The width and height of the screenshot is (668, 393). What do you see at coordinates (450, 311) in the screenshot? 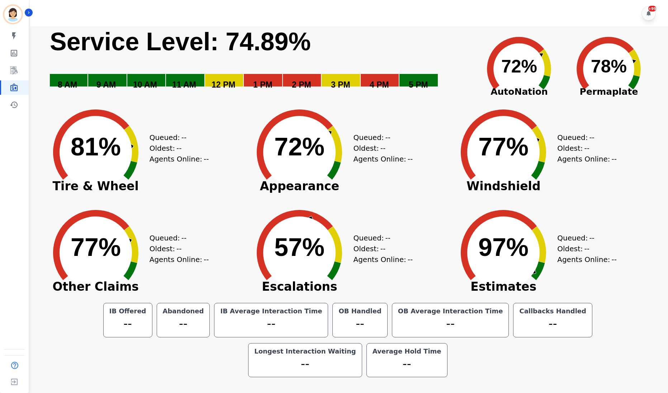
I see `div: OB Average Interaction Time` at bounding box center [450, 311].